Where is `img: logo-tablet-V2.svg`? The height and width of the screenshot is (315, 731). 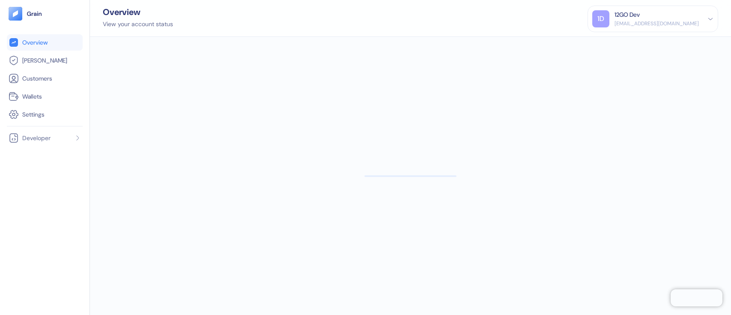 img: logo-tablet-V2.svg is located at coordinates (15, 14).